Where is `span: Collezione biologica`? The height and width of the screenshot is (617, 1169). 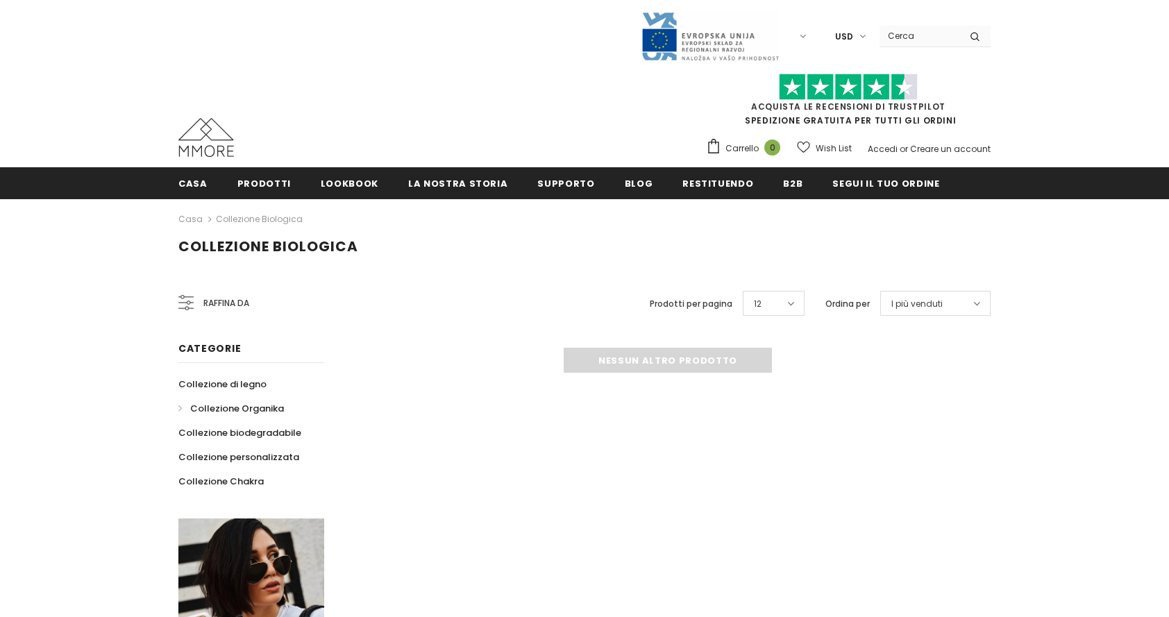
span: Collezione biologica is located at coordinates (268, 246).